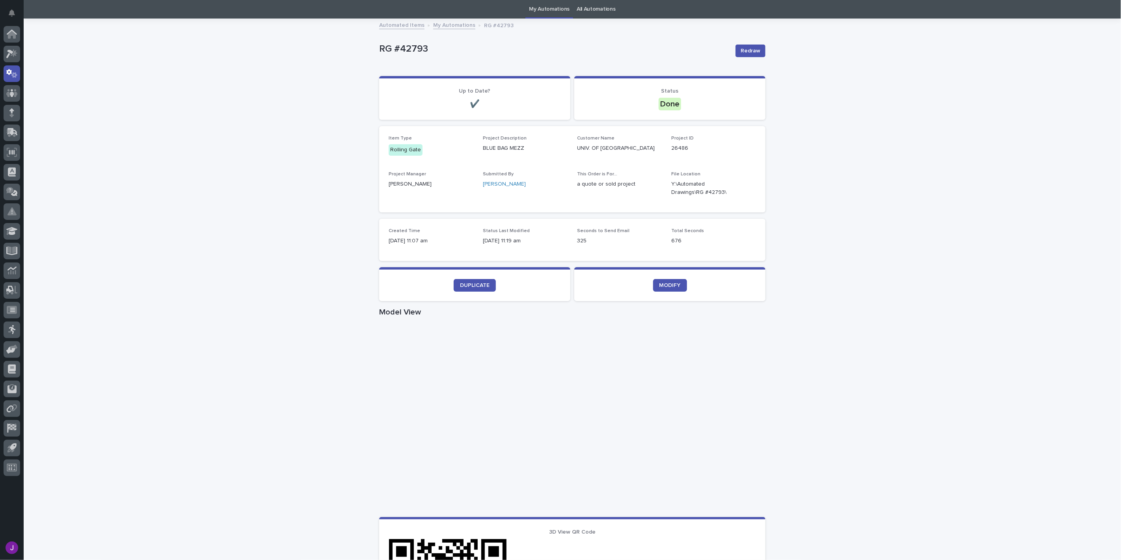 Image resolution: width=1121 pixels, height=560 pixels. What do you see at coordinates (750, 51) in the screenshot?
I see `span: Redraw` at bounding box center [750, 51].